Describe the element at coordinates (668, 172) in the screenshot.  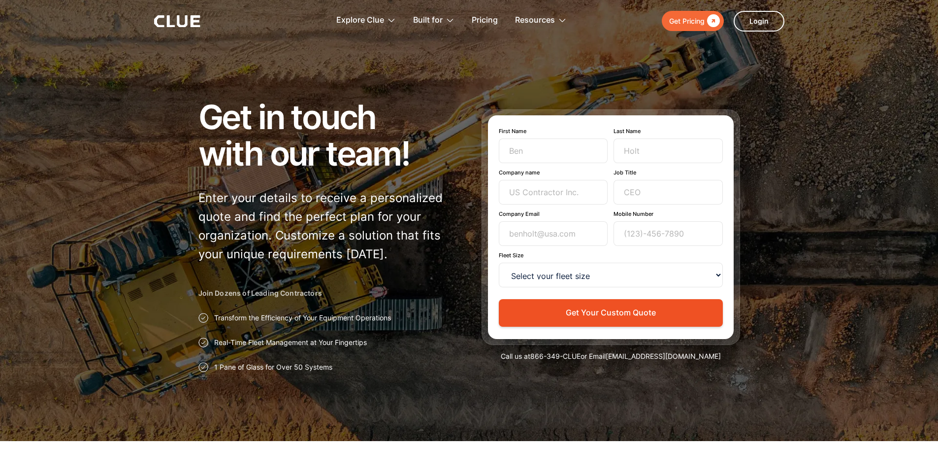
I see `label: Job Title` at that location.